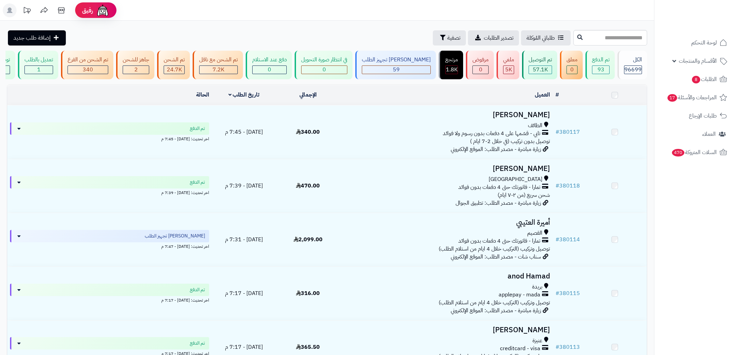  I want to click on div: 59, so click(396, 70).